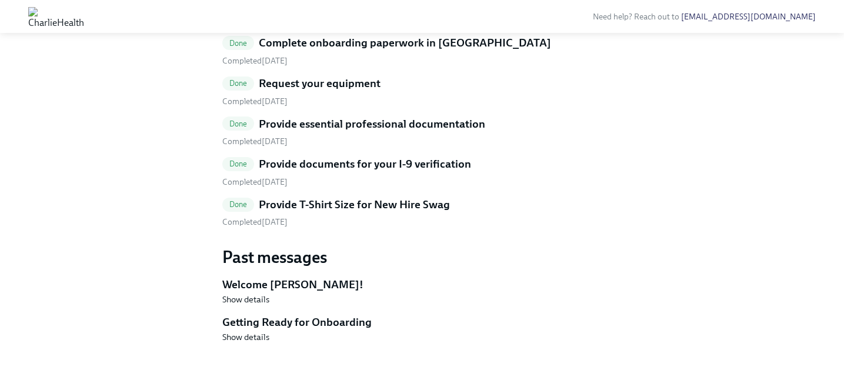 This screenshot has height=390, width=844. Describe the element at coordinates (422, 257) in the screenshot. I see `h3: Past messages` at that location.